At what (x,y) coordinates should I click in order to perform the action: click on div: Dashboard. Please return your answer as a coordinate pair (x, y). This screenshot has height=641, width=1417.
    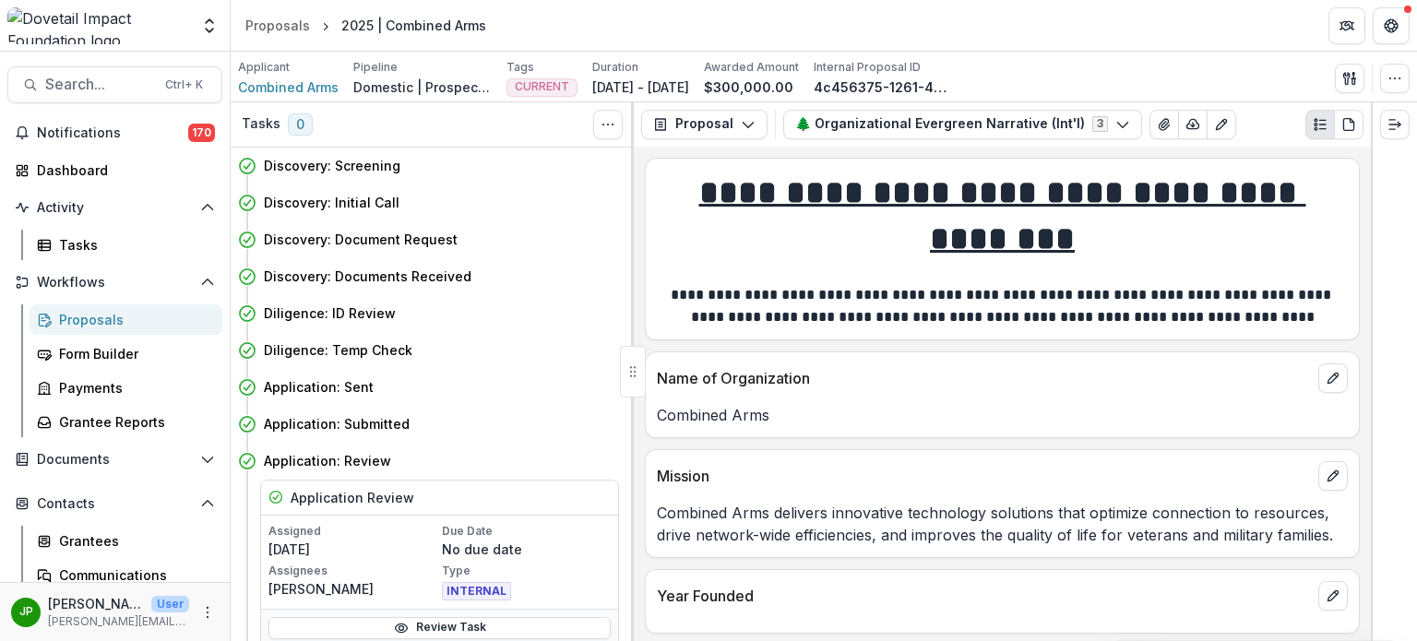
    Looking at the image, I should click on (122, 170).